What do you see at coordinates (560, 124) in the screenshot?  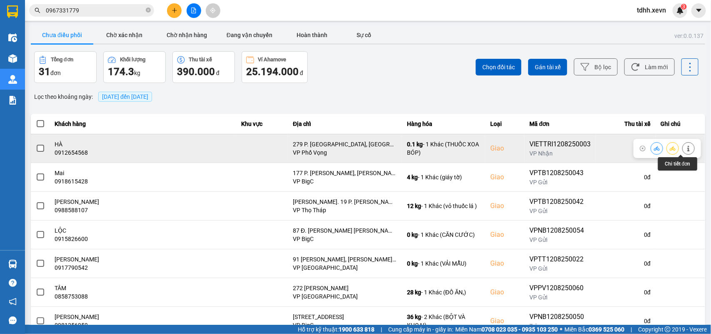 I see `th: Mã đơn` at bounding box center [560, 124].